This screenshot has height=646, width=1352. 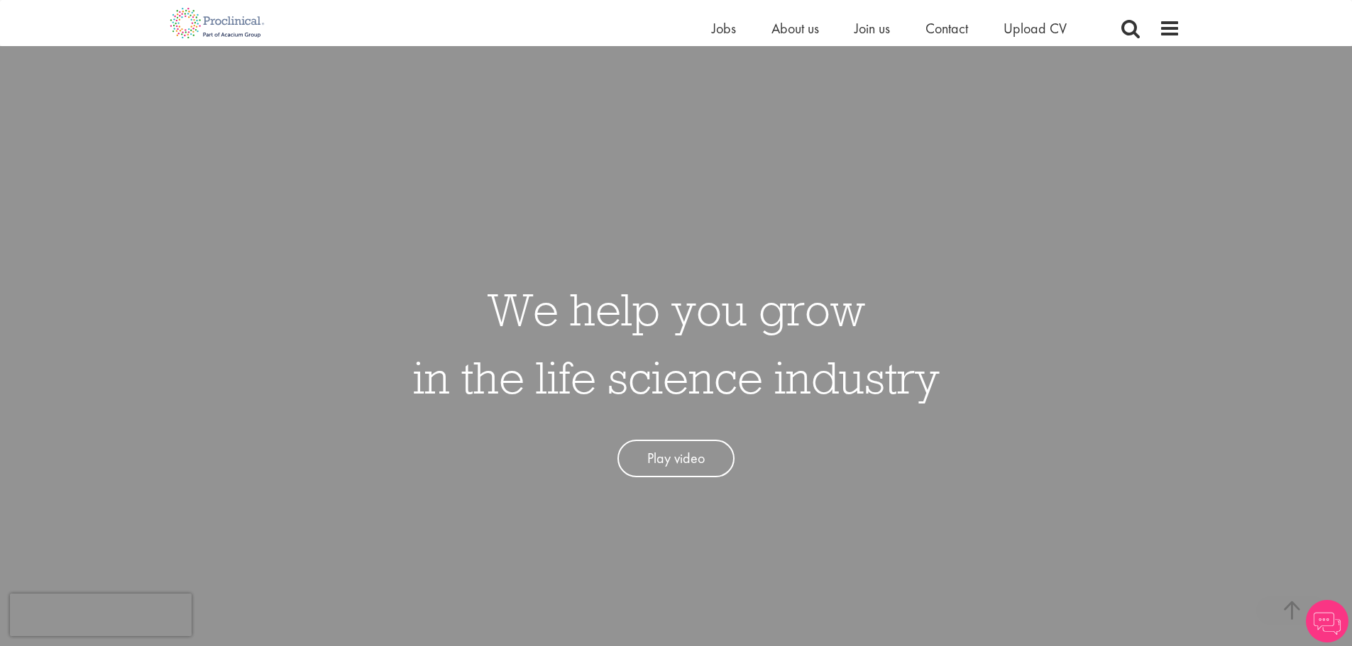 What do you see at coordinates (795, 28) in the screenshot?
I see `span: About us` at bounding box center [795, 28].